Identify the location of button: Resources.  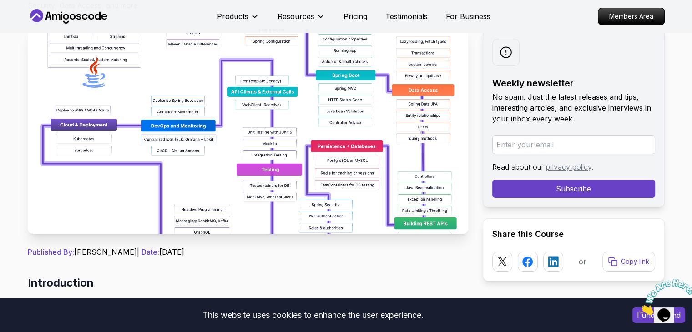
(301, 20).